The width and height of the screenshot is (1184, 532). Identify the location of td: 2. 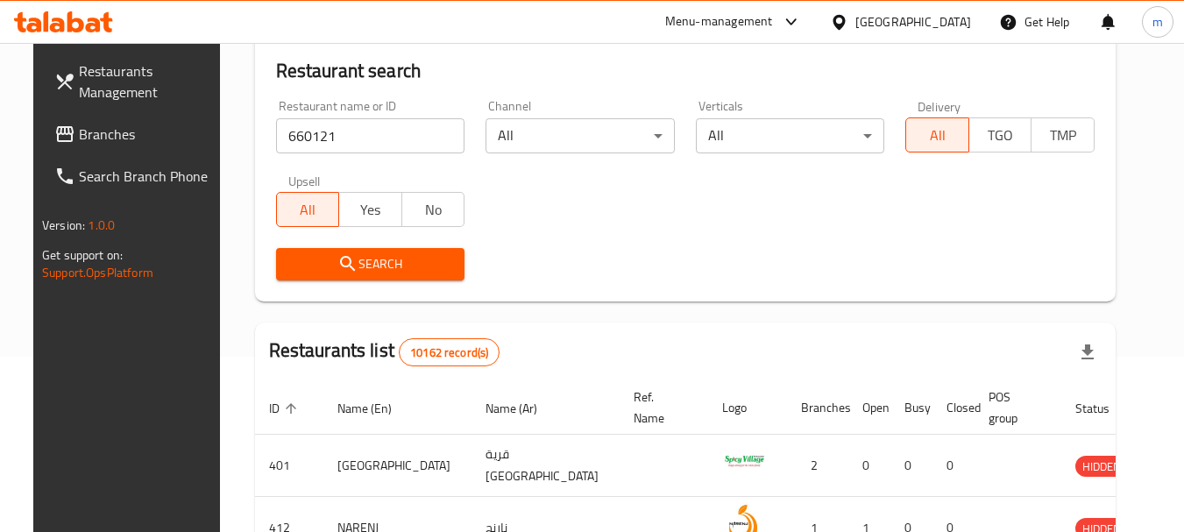
(818, 465).